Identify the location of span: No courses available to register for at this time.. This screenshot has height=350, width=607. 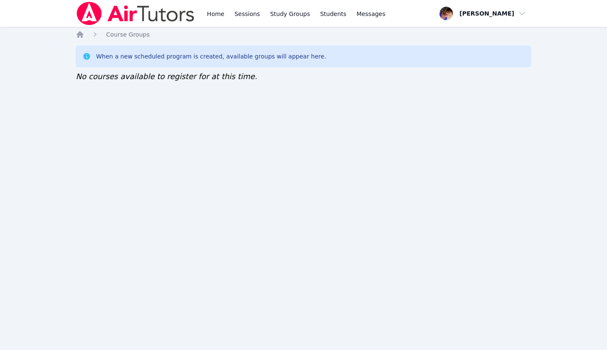
(166, 76).